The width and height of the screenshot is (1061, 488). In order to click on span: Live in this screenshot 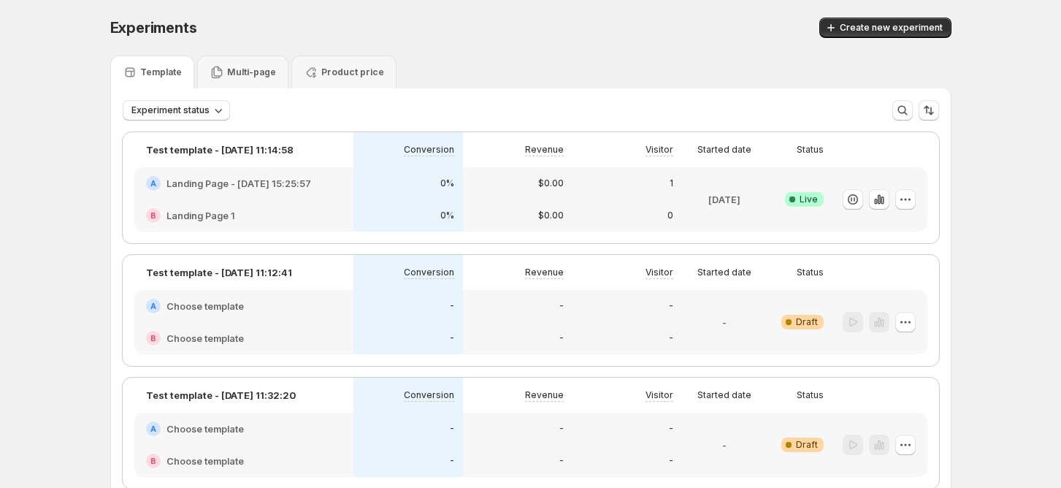, I will do `click(808, 199)`.